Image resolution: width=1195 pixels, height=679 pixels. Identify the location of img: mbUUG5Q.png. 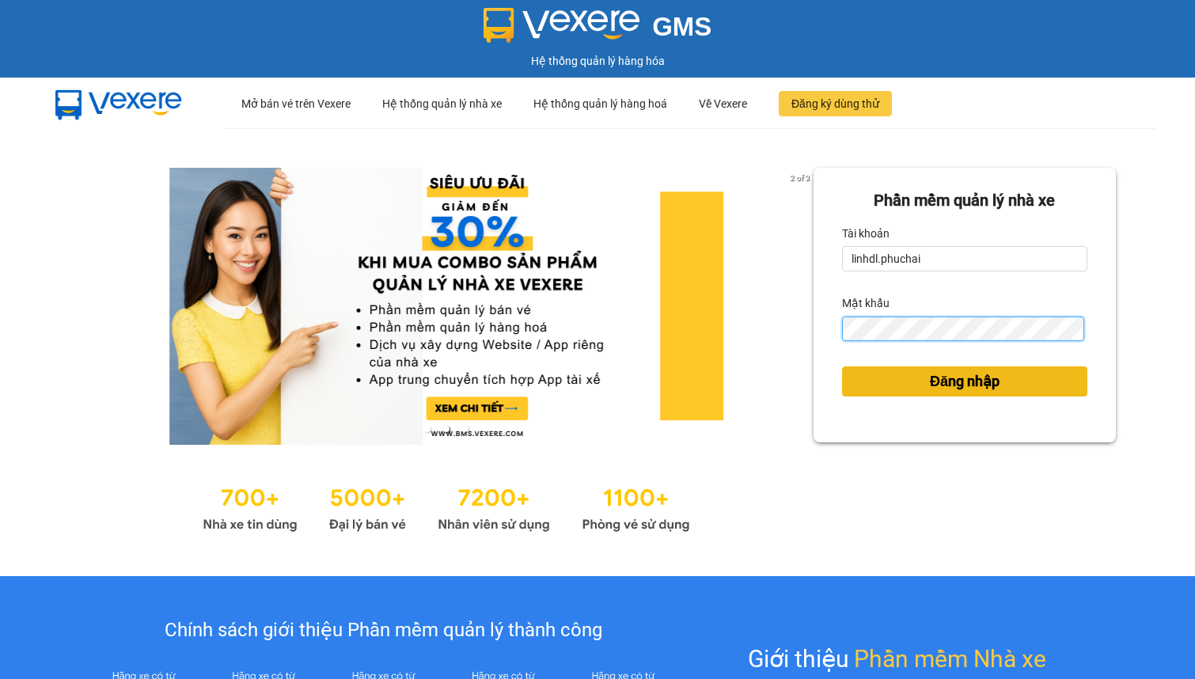
(119, 104).